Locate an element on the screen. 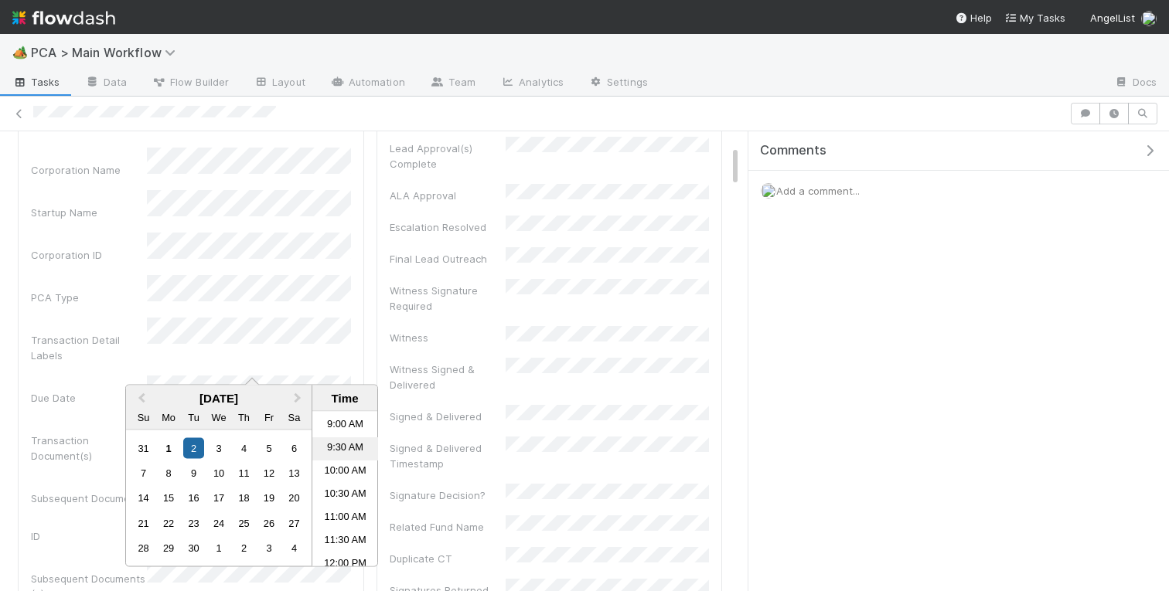 The image size is (1169, 591). div: Tuesday is located at coordinates (193, 417).